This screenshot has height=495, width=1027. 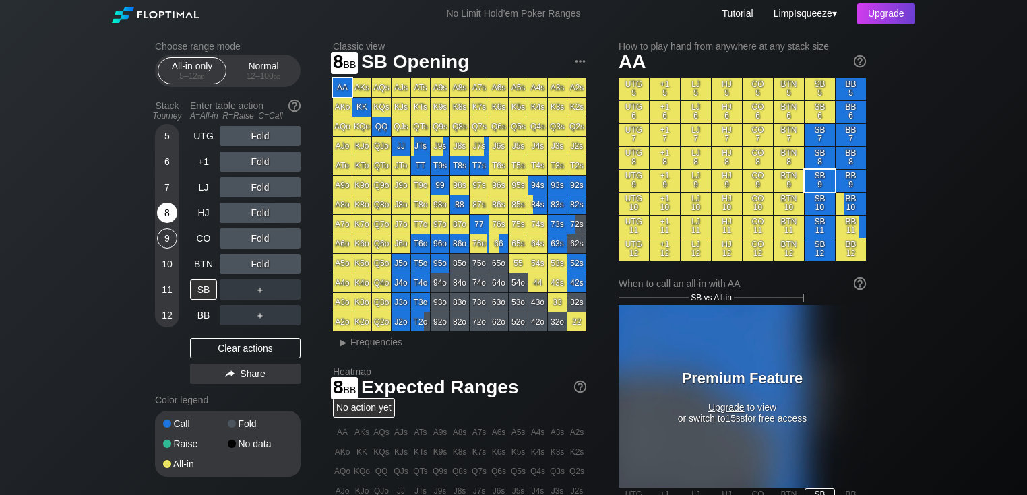 What do you see at coordinates (381, 166) in the screenshot?
I see `div: QTo` at bounding box center [381, 166].